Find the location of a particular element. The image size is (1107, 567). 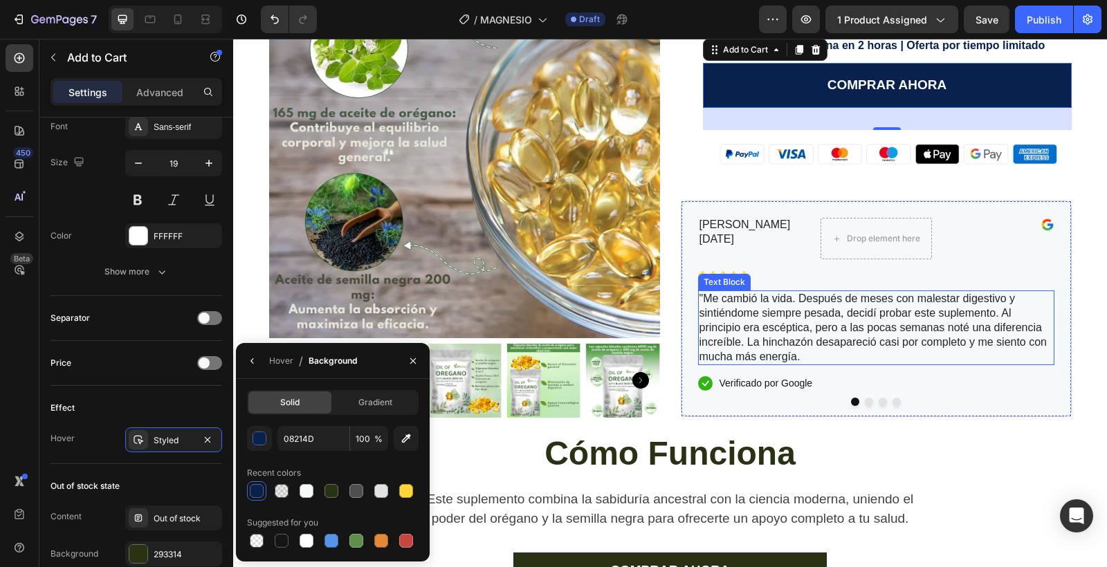

div: Text Block is located at coordinates (491, 244).